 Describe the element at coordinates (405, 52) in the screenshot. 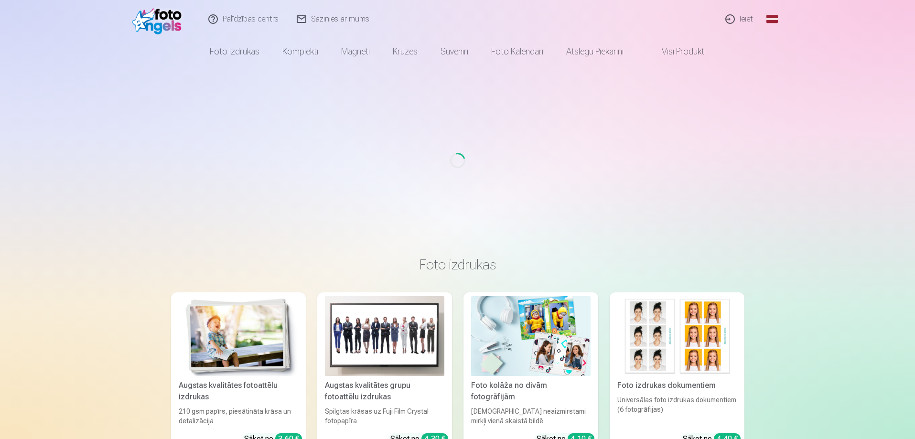

I see `a: Krūzes` at that location.